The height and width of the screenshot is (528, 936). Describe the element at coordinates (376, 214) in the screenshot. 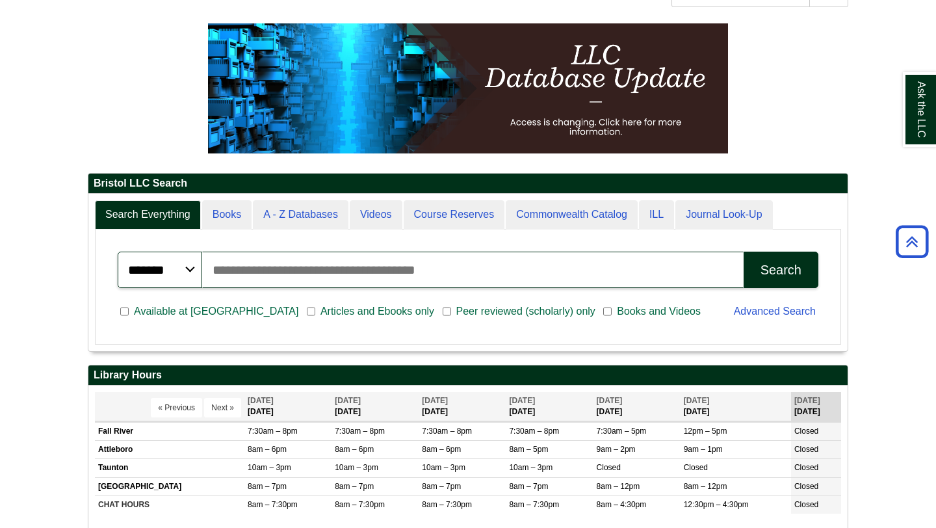

I see `a: Videos` at that location.